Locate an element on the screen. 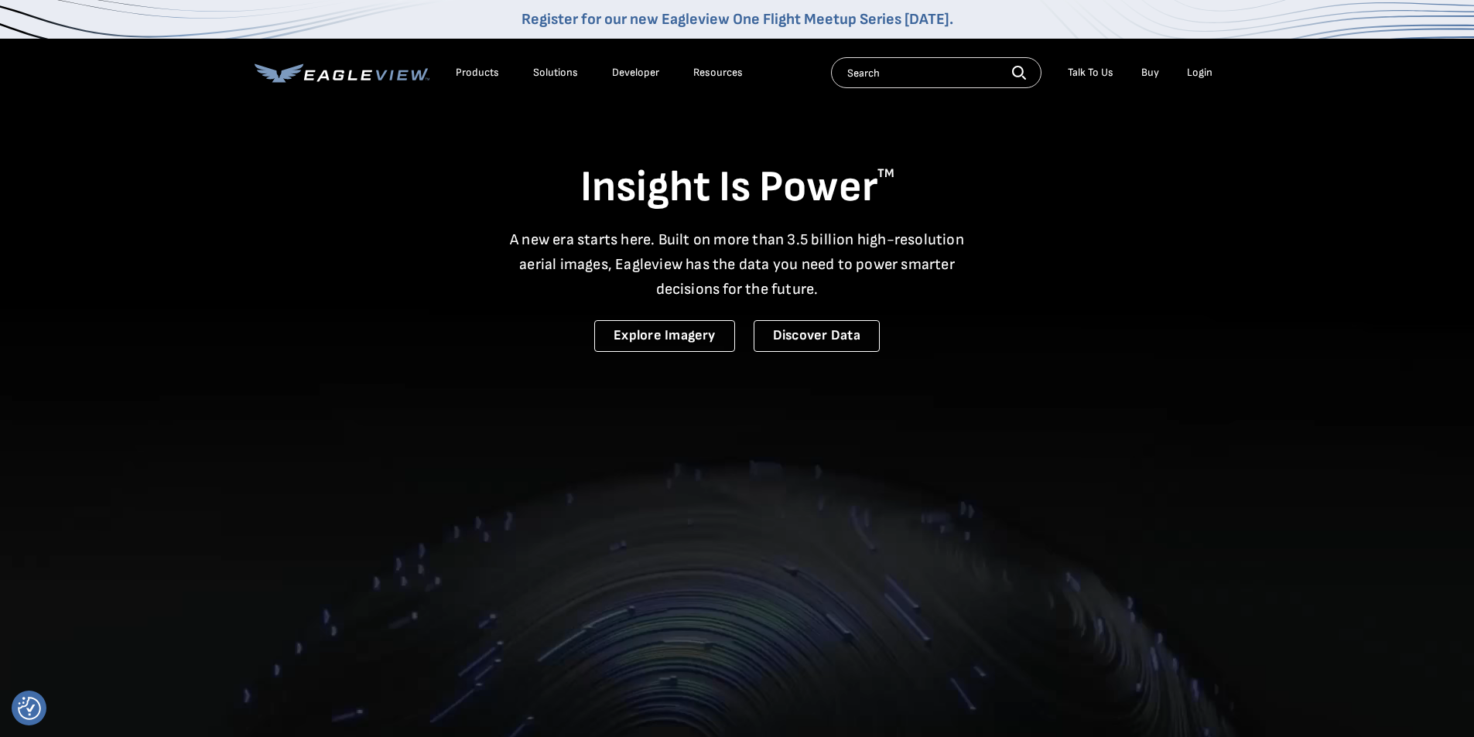  a: Discover Data is located at coordinates (816, 336).